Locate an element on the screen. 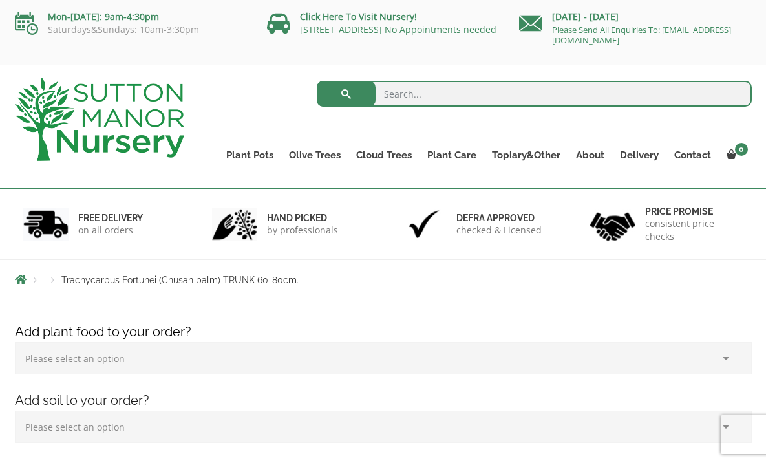 This screenshot has width=766, height=463. img: 1.jpg is located at coordinates (46, 224).